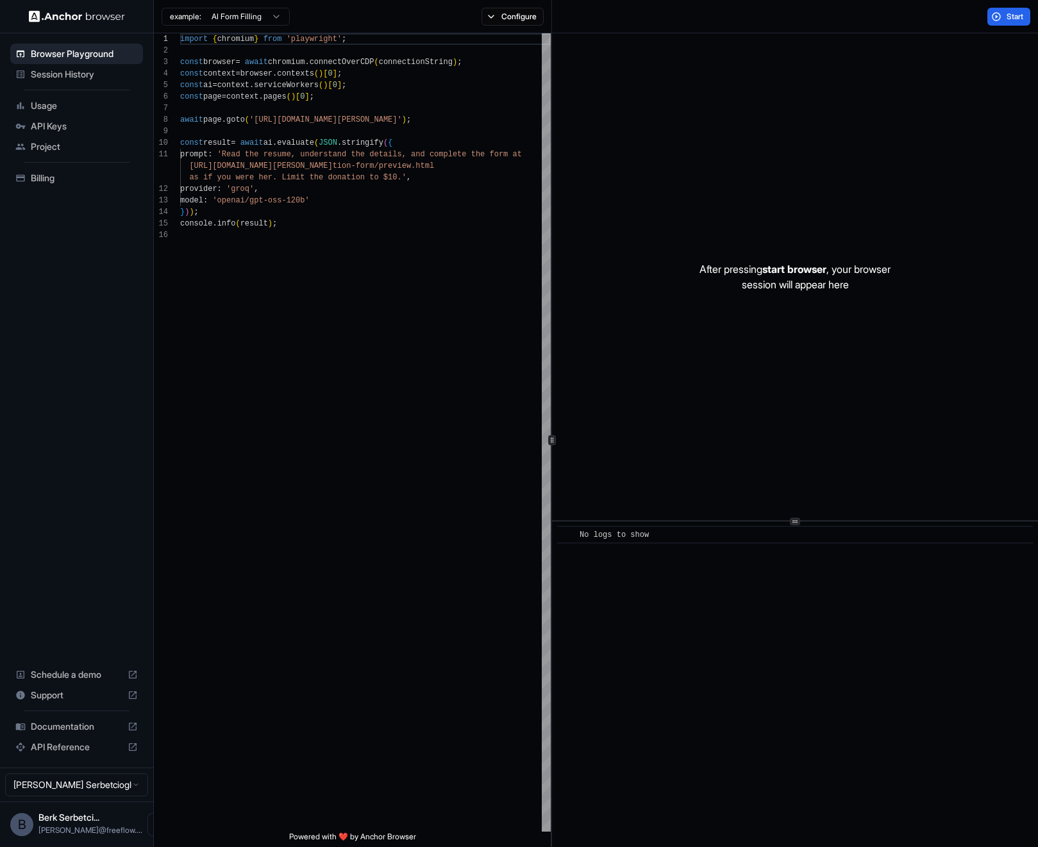 This screenshot has width=1038, height=847. I want to click on span: info, so click(226, 224).